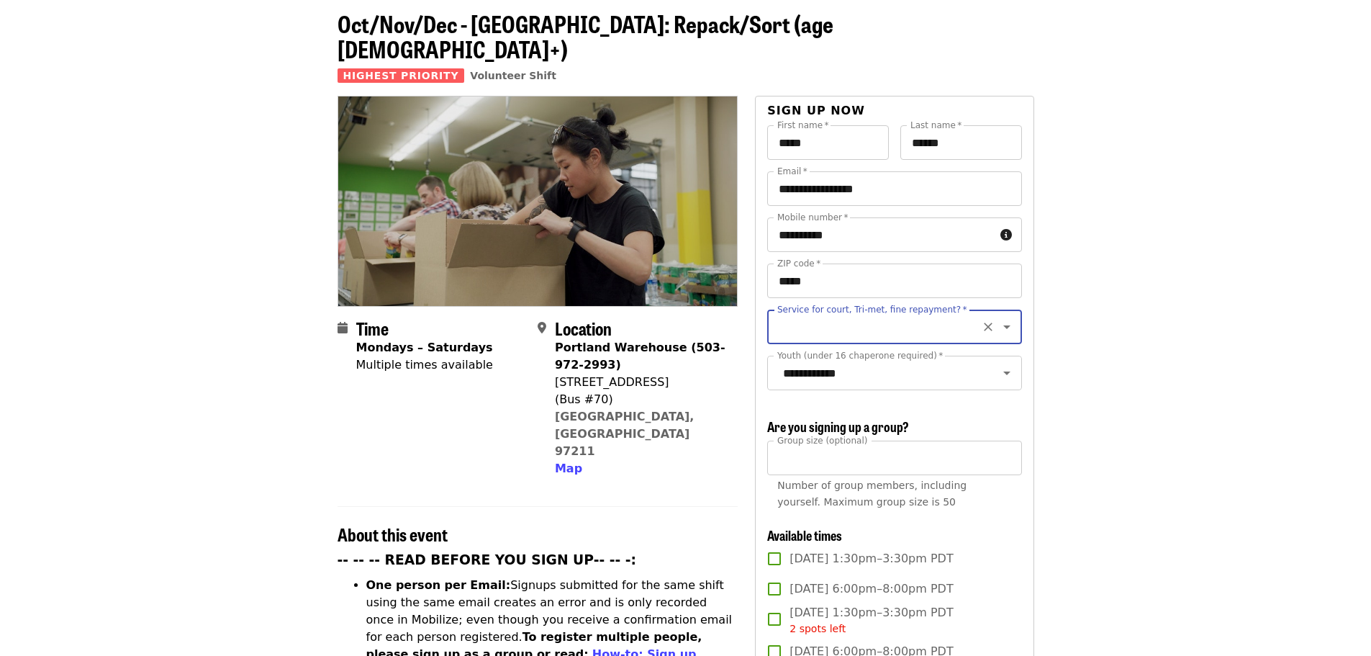 The image size is (1371, 656). Describe the element at coordinates (513, 76) in the screenshot. I see `span: Volunteer Shift` at that location.